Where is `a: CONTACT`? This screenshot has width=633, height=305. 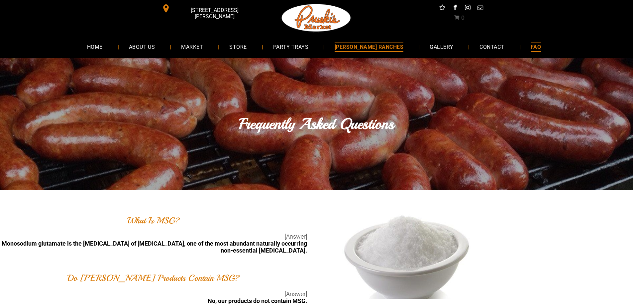
a: CONTACT is located at coordinates (492, 47).